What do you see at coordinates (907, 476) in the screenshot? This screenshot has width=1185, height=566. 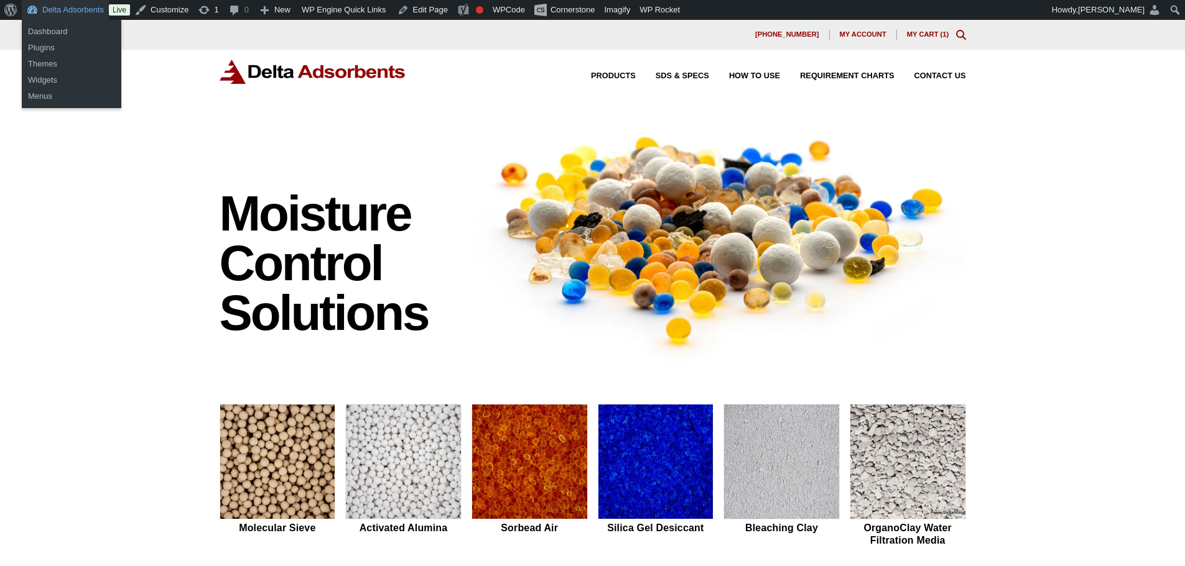 I see `a: OrganoClay Water Filtration Media` at bounding box center [907, 476].